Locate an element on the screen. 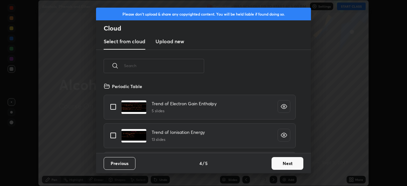 This screenshot has width=407, height=186. input: Search is located at coordinates (164, 65).